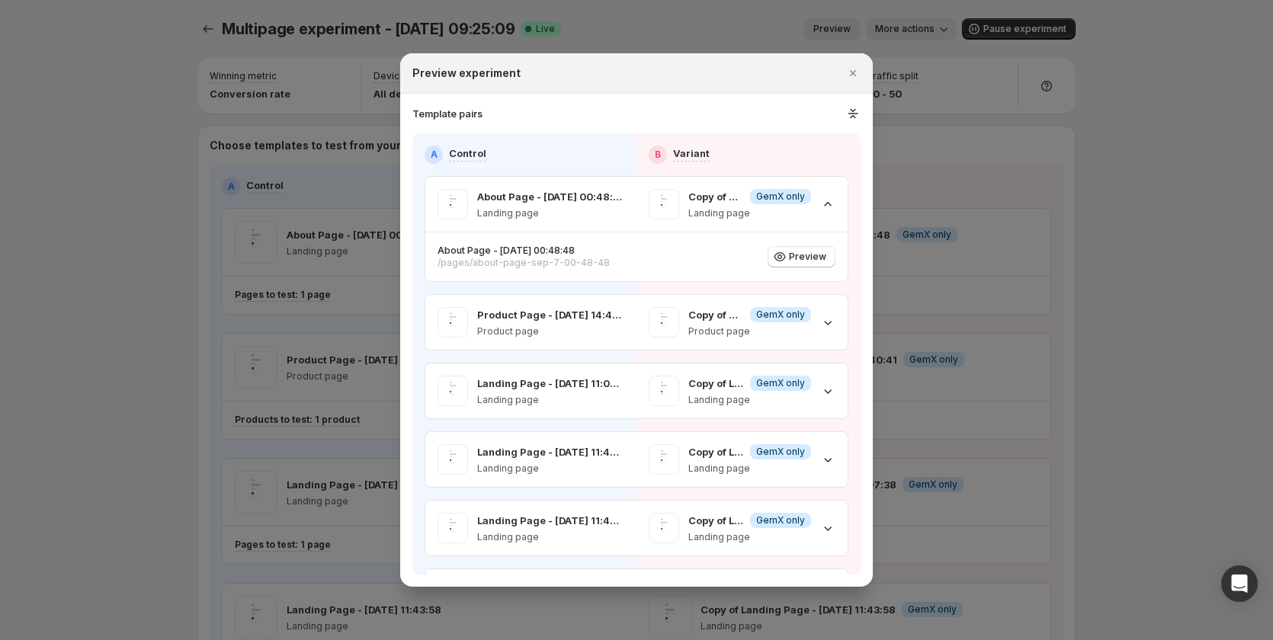 This screenshot has width=1273, height=640. I want to click on img: Copy of Product Page - Sep 8, 14:40:41, so click(664, 323).